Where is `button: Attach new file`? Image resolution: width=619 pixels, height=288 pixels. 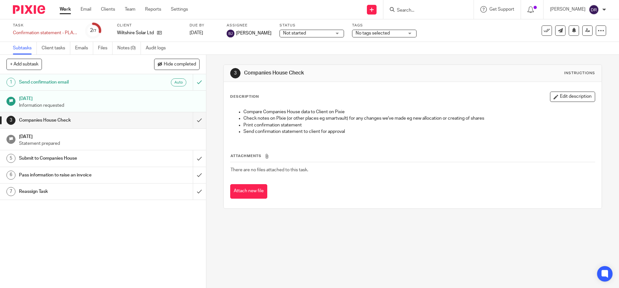
button: Attach new file is located at coordinates (249, 191).